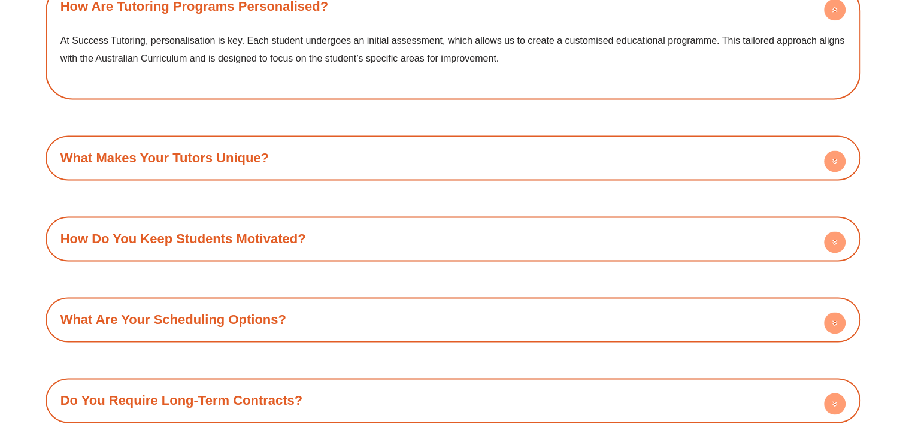 This screenshot has height=442, width=906. Describe the element at coordinates (182, 400) in the screenshot. I see `a: Do You Require Long-Term Contracts?` at that location.